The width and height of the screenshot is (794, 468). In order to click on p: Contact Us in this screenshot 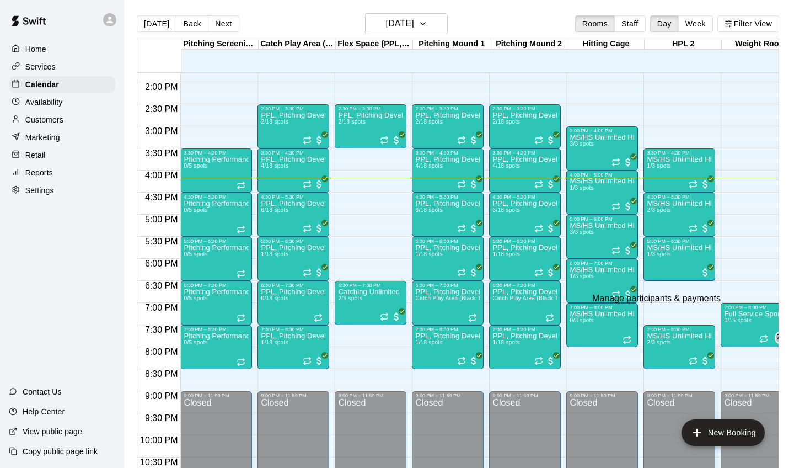, I will do `click(42, 392)`.